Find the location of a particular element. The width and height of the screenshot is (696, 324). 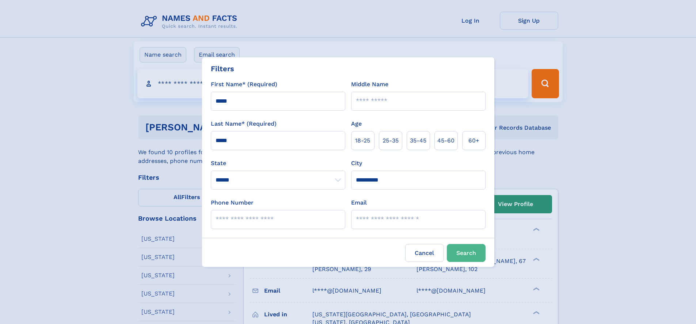

div: Filters is located at coordinates (222, 69).